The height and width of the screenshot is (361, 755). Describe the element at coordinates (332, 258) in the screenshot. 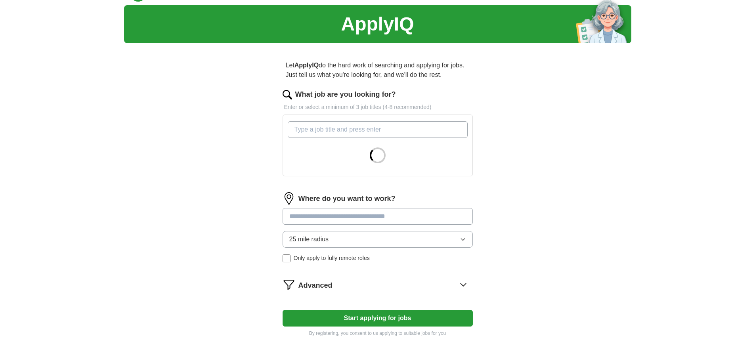

I see `span: Only apply to fully remote roles` at that location.